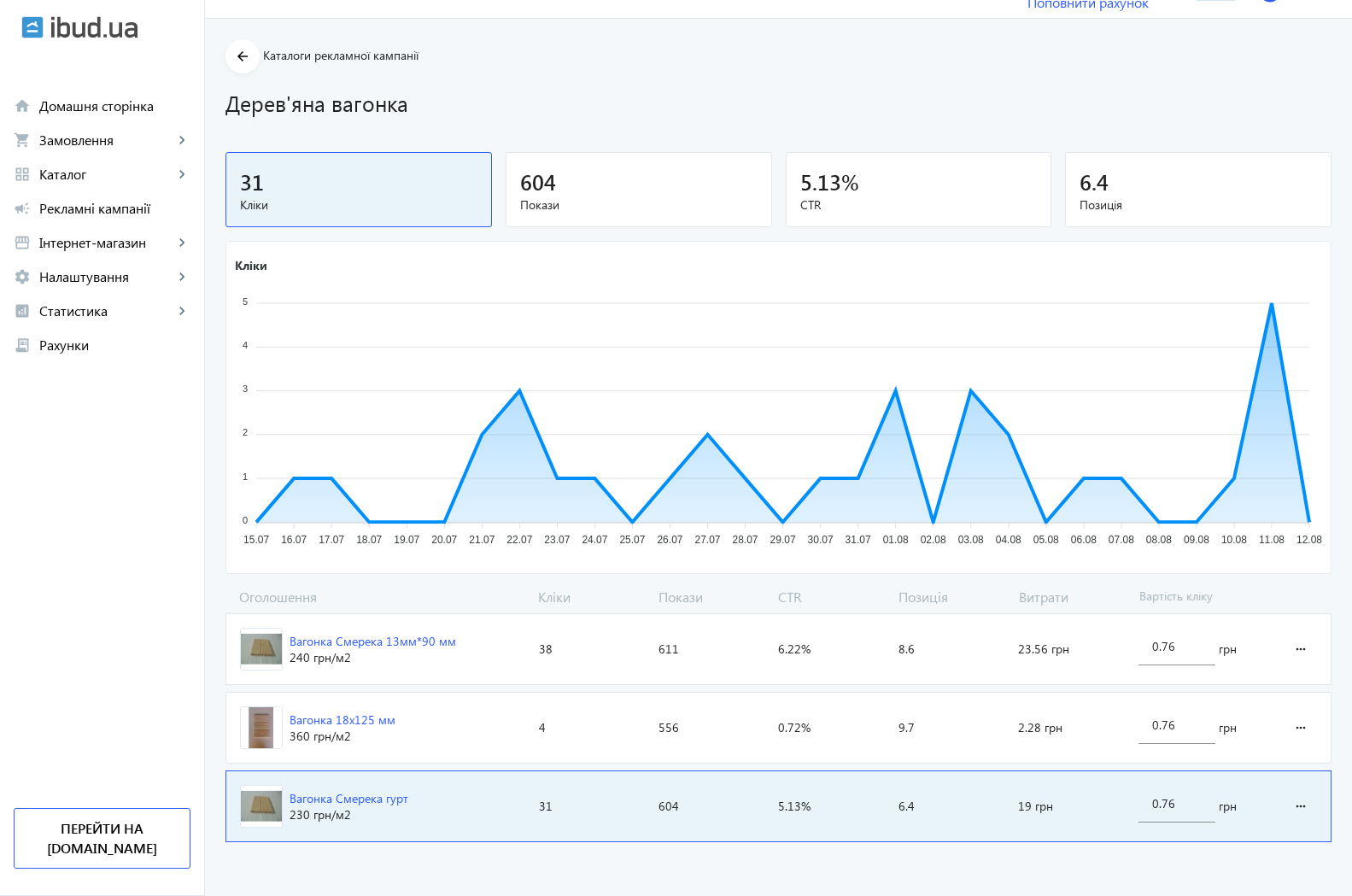  I want to click on tspan: 07.08, so click(1121, 541).